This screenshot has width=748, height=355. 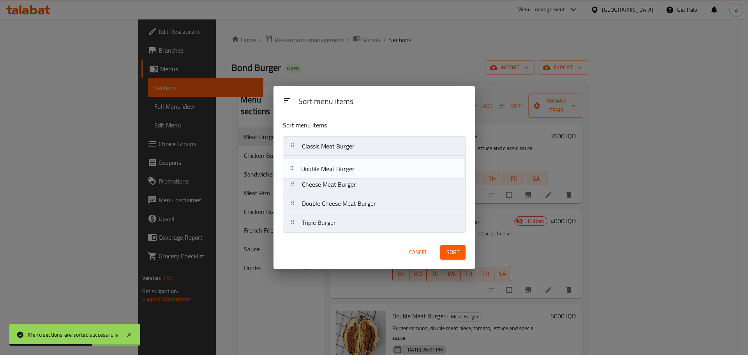 I want to click on div: Sort menu items, so click(x=382, y=102).